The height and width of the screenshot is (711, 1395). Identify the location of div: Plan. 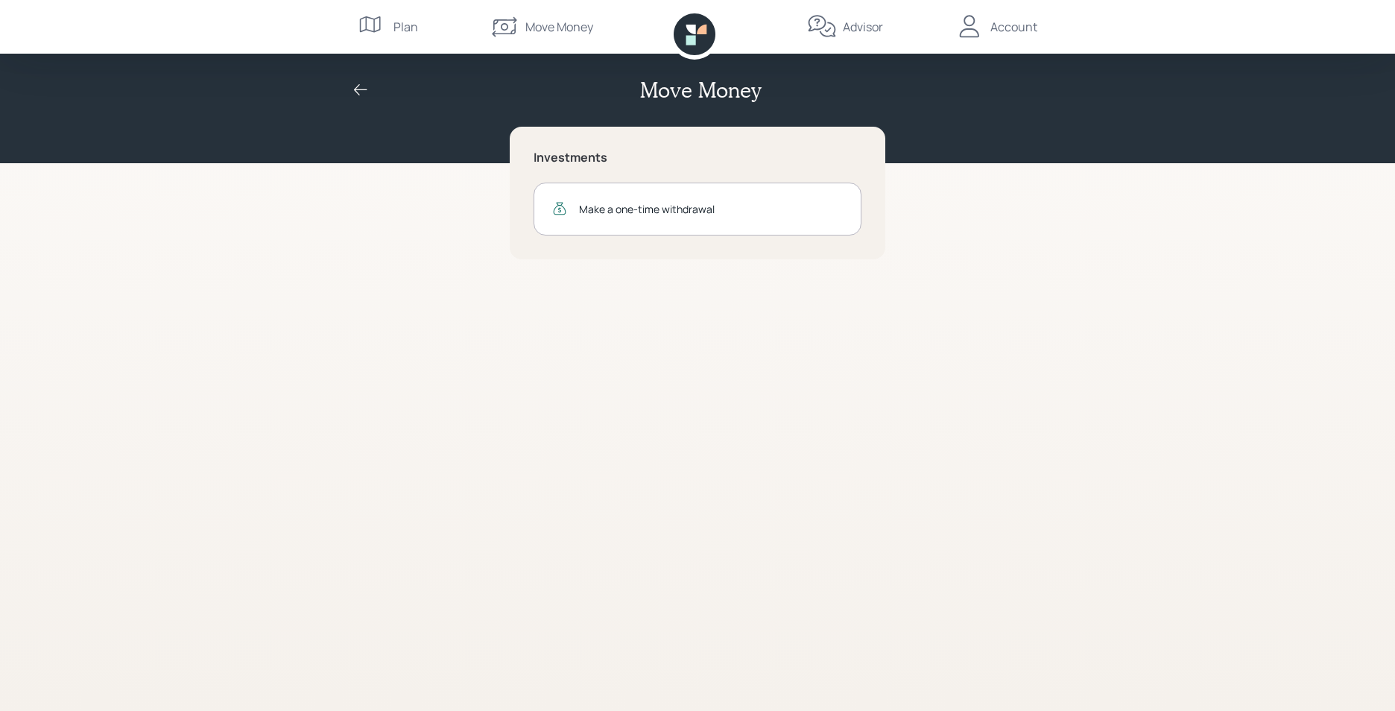
(405, 27).